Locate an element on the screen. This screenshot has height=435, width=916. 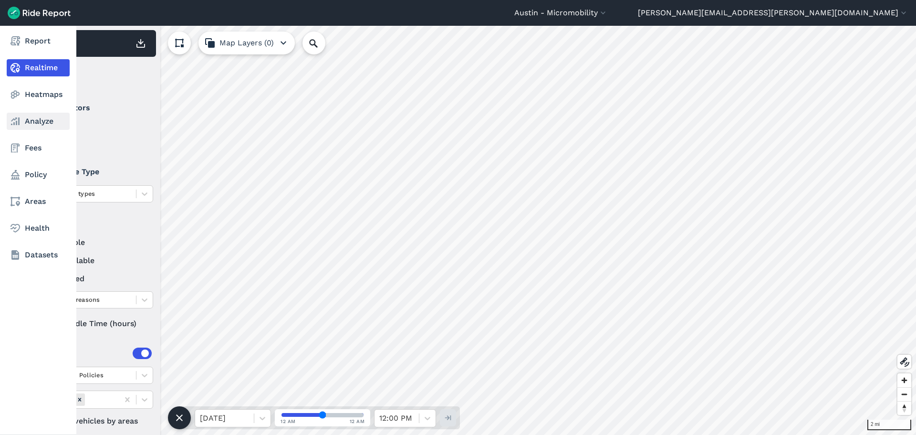
button: Zoom in is located at coordinates (904, 380).